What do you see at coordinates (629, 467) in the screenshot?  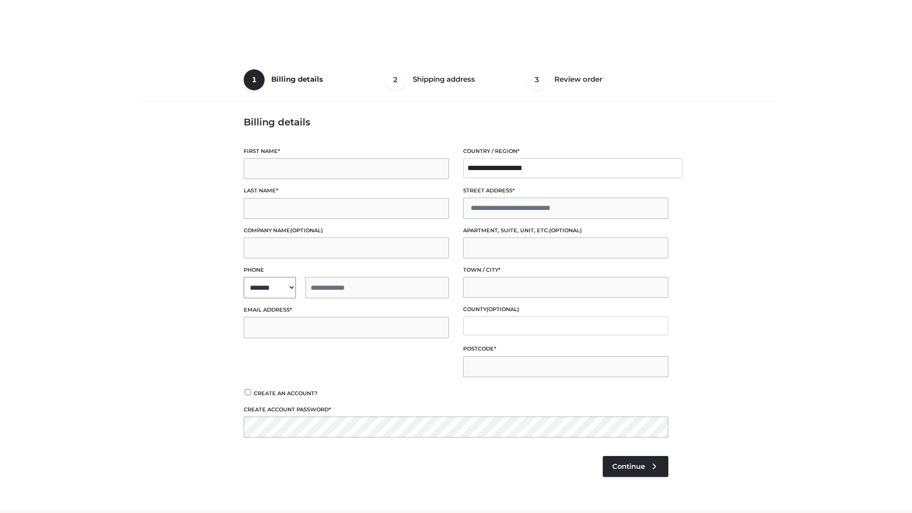 I see `span: Continue` at bounding box center [629, 467].